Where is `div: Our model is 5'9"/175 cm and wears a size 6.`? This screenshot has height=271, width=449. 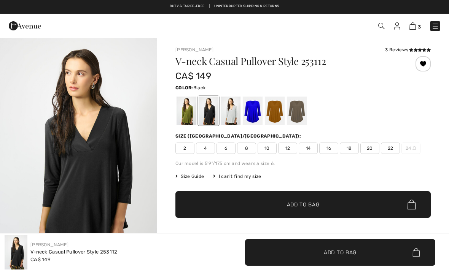
div: Our model is 5'9"/175 cm and wears a size 6. is located at coordinates (303, 163).